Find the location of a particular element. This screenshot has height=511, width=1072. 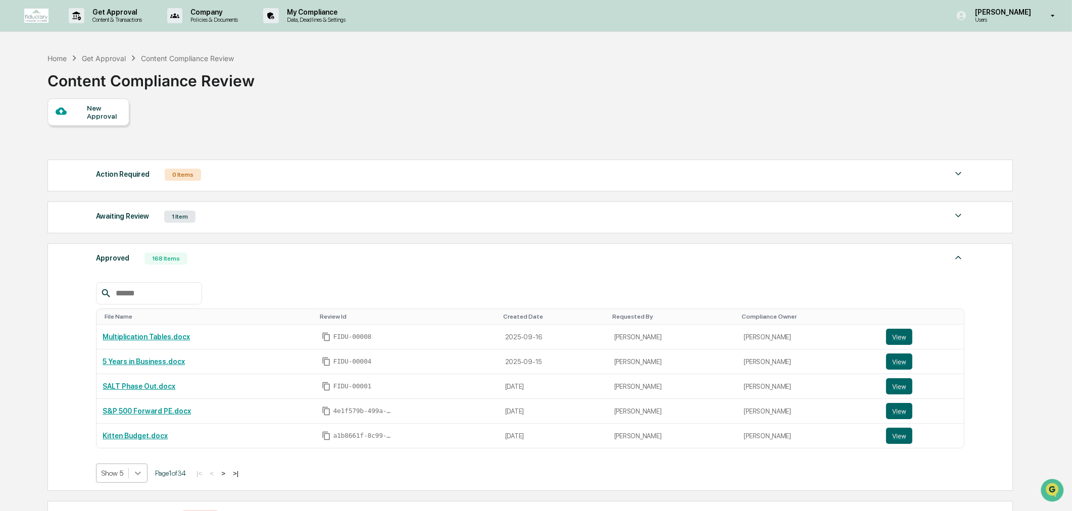

div: Approved is located at coordinates (113, 258).